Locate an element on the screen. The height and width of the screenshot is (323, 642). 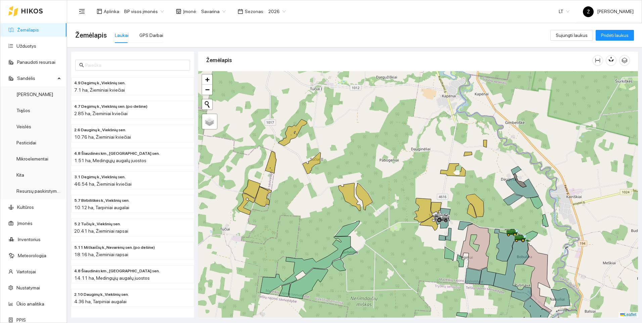
span: 46.54 ha, Žieminiai kviečiai is located at coordinates (103, 184).